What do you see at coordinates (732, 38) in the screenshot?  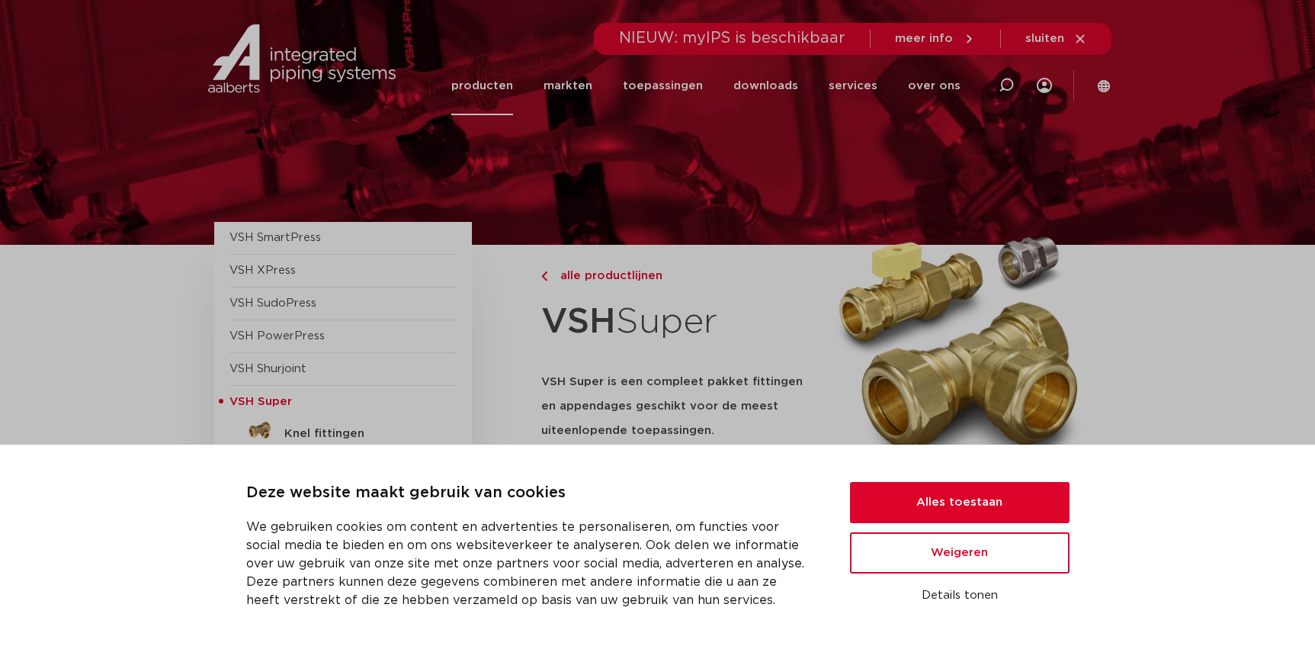 I see `span: NIEUW: myIPS is beschikbaar` at bounding box center [732, 38].